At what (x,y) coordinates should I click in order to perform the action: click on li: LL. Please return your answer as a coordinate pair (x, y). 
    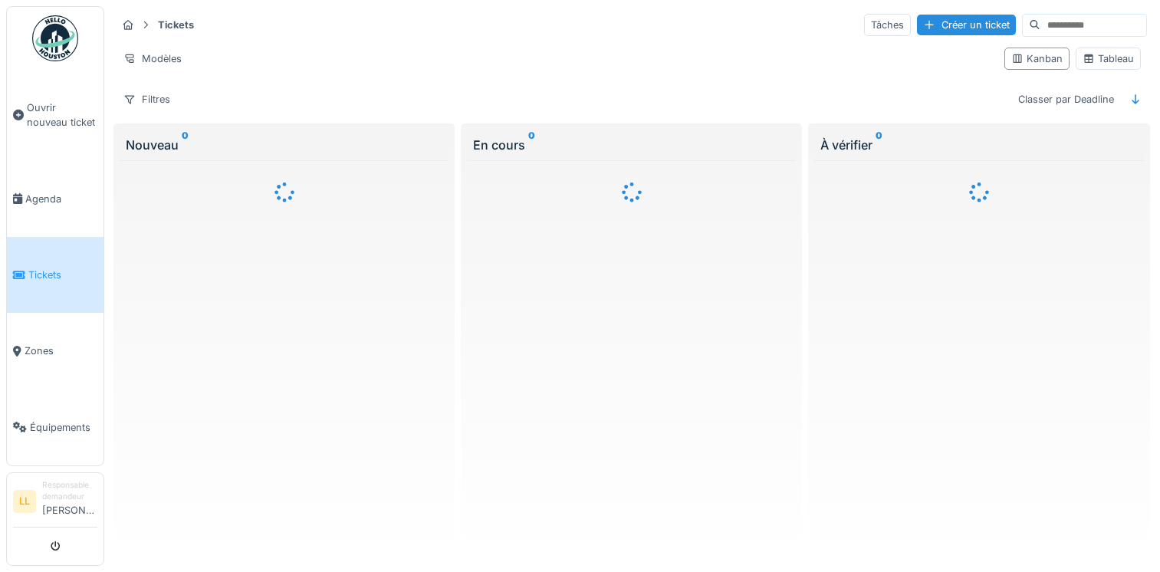
    Looking at the image, I should click on (25, 502).